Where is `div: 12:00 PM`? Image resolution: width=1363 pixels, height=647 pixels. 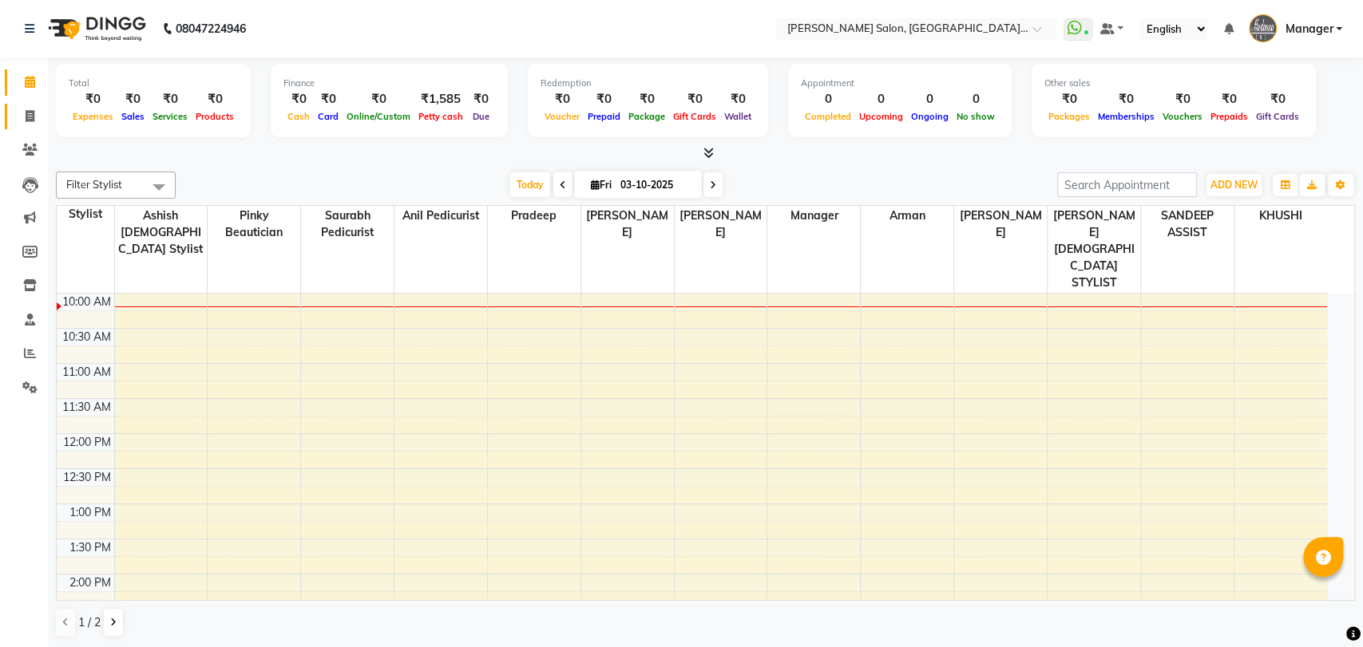
div: 12:00 PM is located at coordinates (87, 442).